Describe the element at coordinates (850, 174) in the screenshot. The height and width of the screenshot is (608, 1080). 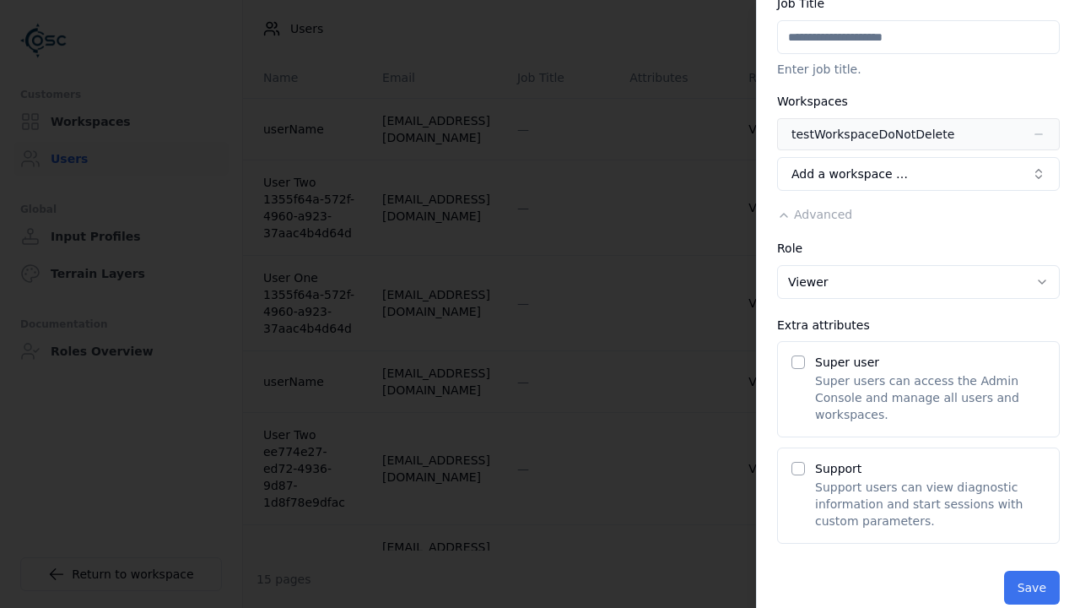
I see `span: Add a workspace …` at that location.